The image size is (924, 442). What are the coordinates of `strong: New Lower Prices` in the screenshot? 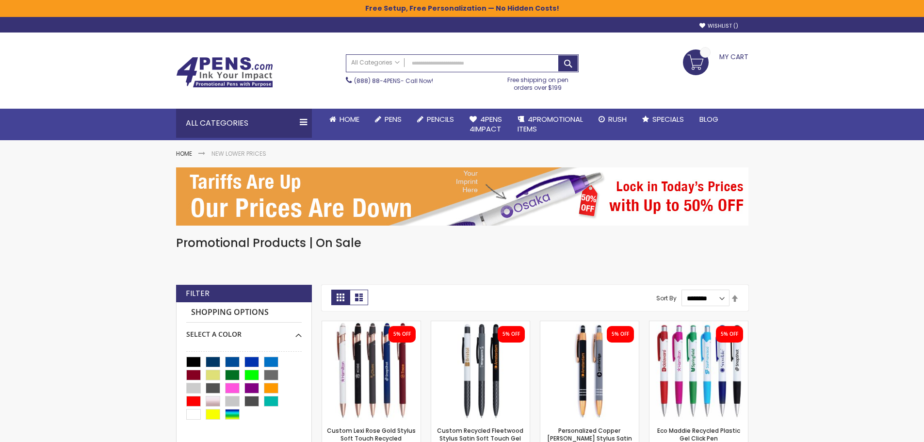 It's located at (239, 153).